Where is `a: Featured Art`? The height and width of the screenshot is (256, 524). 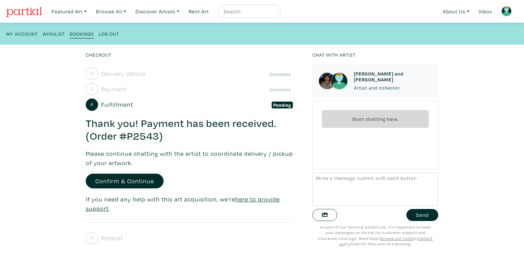
a: Featured Art is located at coordinates (69, 11).